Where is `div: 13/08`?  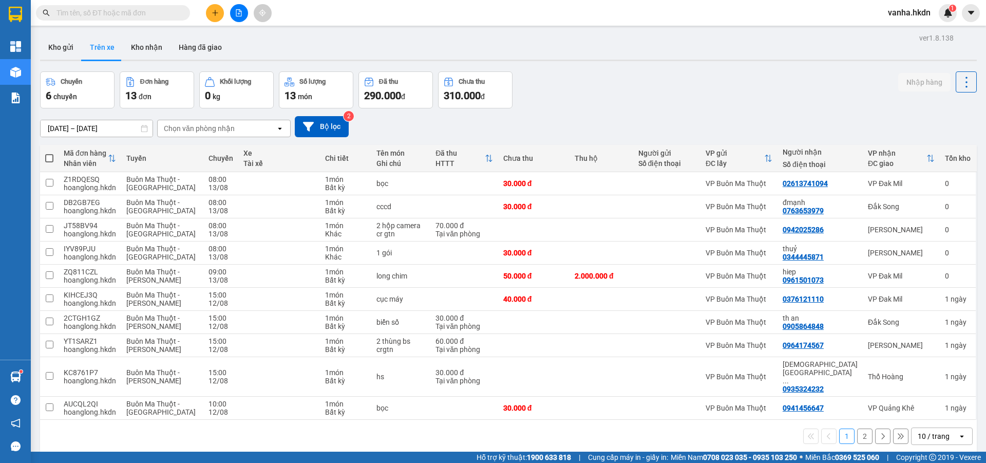 div: 13/08 is located at coordinates (221, 257).